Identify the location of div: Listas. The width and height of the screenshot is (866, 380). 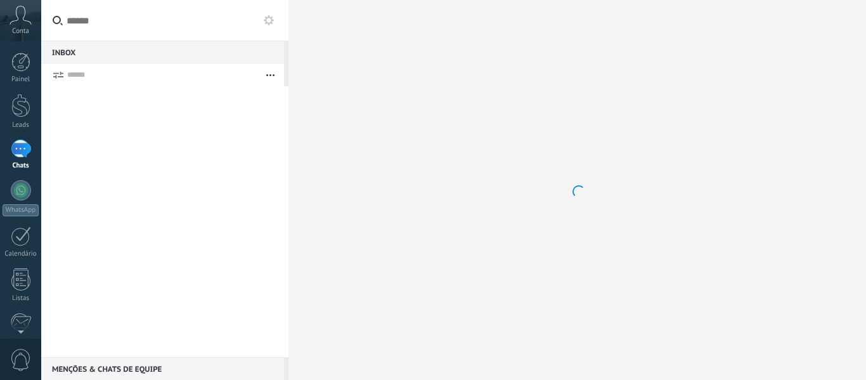
(21, 298).